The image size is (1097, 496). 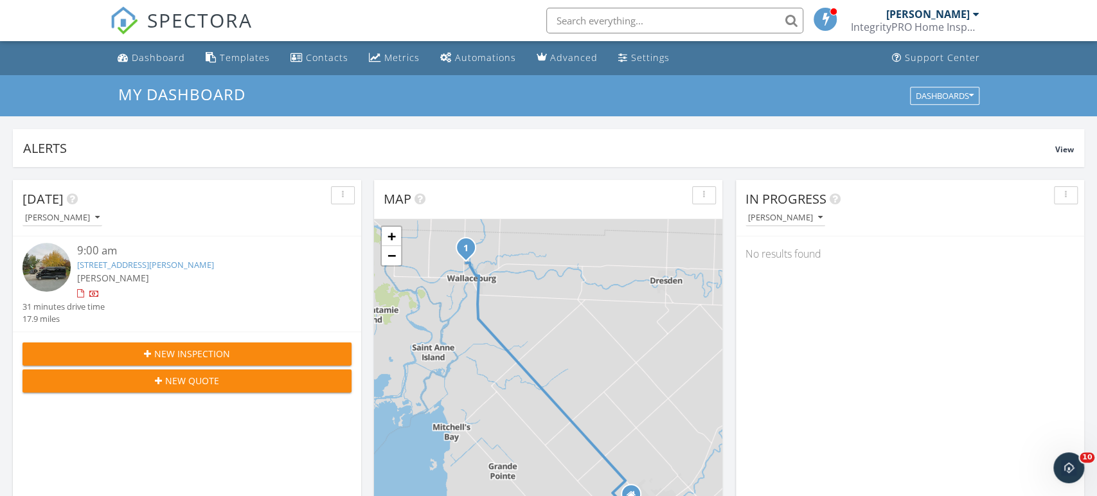 I want to click on span: New Quote, so click(x=192, y=381).